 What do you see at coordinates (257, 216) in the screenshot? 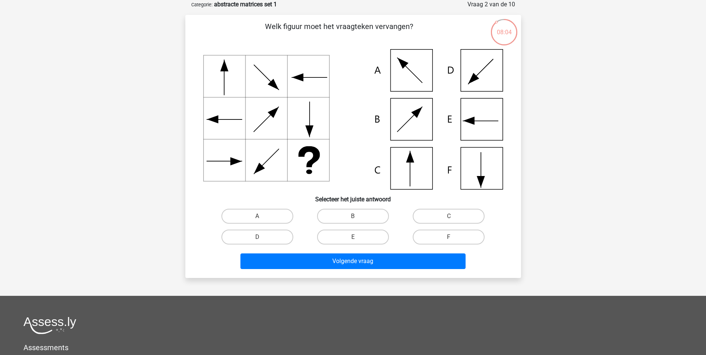
I see `label: A` at bounding box center [257, 216].